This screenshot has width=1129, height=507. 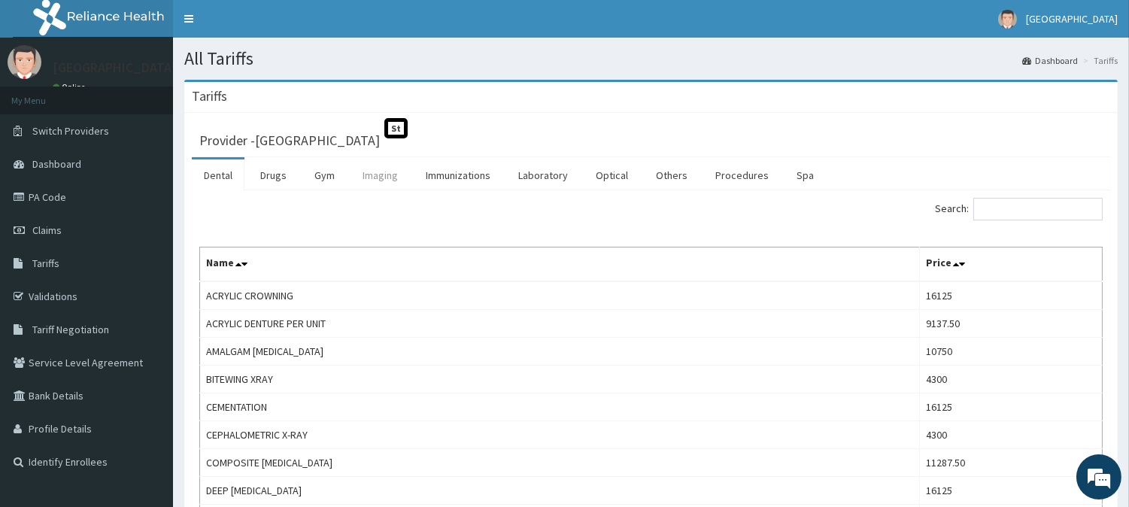 What do you see at coordinates (1011, 265) in the screenshot?
I see `th: Price` at bounding box center [1011, 265].